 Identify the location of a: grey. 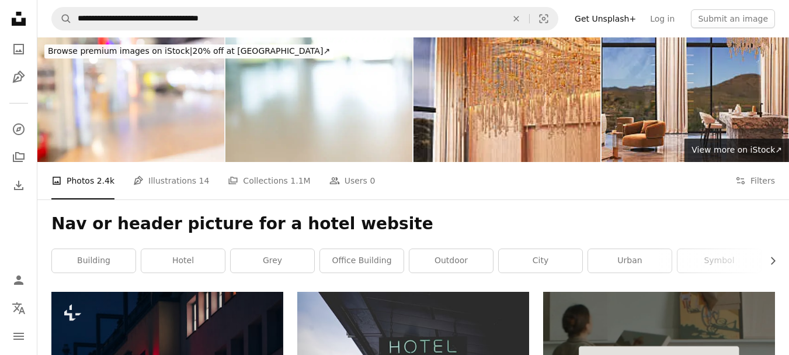
(272, 260).